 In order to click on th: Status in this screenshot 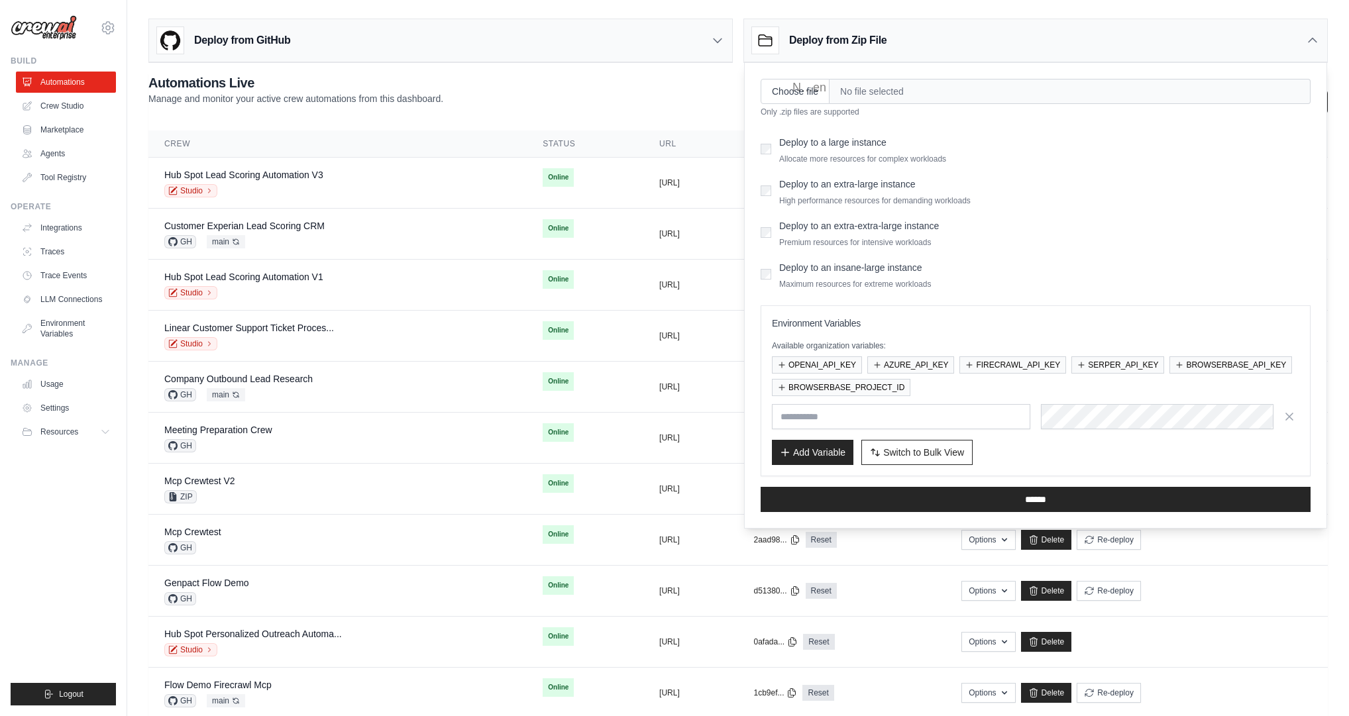, I will do `click(585, 144)`.